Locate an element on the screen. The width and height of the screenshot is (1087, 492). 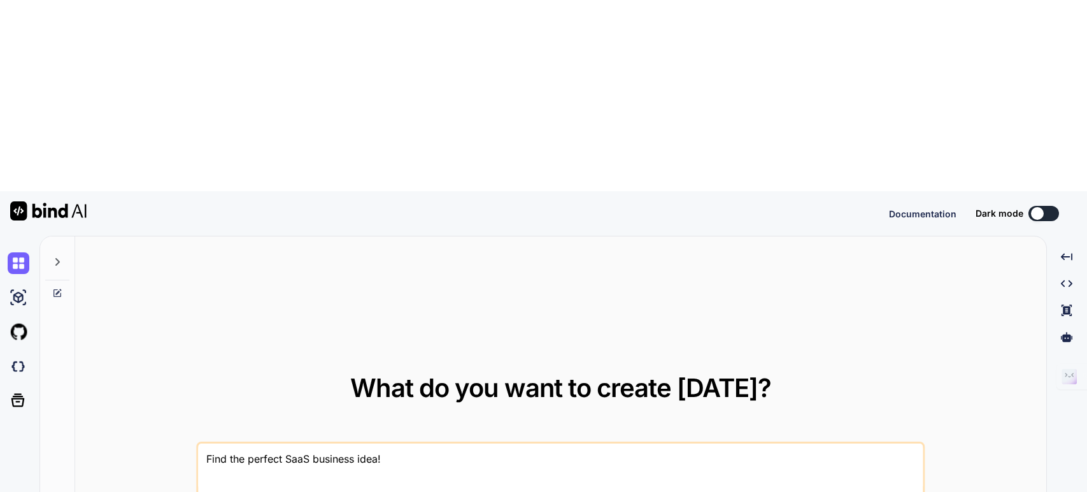
button: Documentation is located at coordinates (923, 213).